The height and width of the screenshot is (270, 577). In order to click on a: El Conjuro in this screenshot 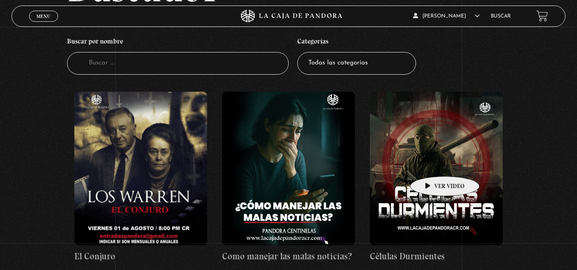, I will do `click(140, 178)`.